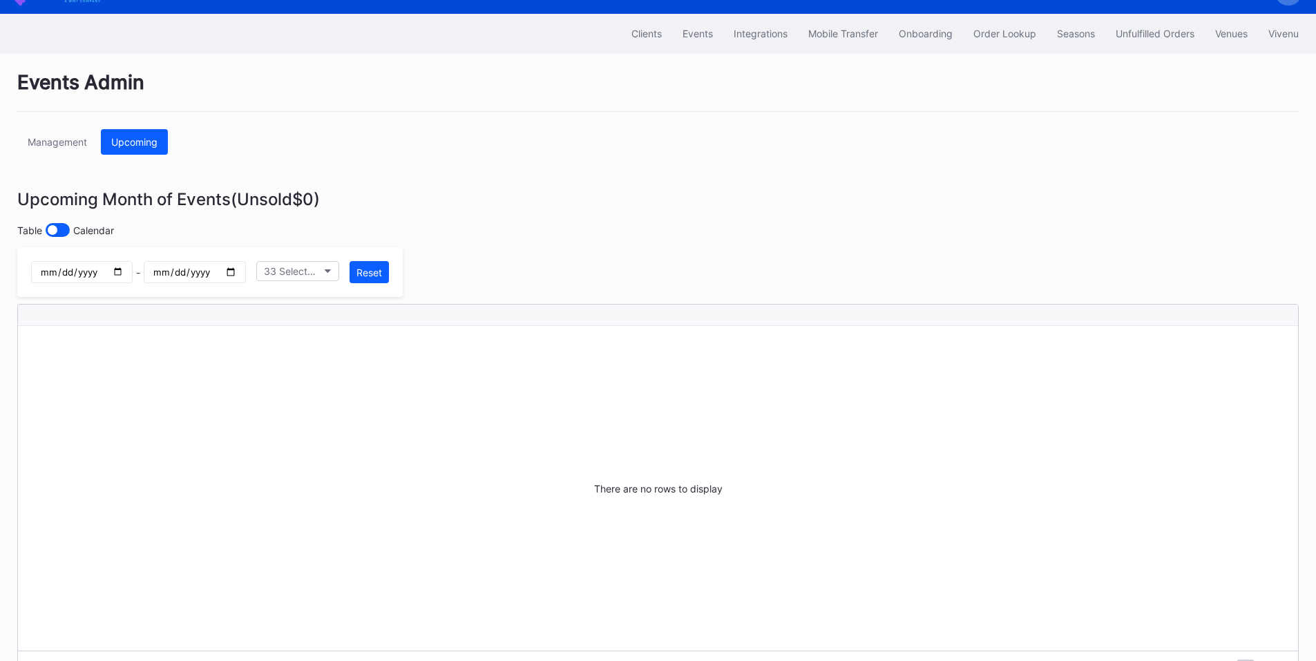 Image resolution: width=1316 pixels, height=661 pixels. Describe the element at coordinates (298, 271) in the screenshot. I see `button: 33 Selected` at that location.